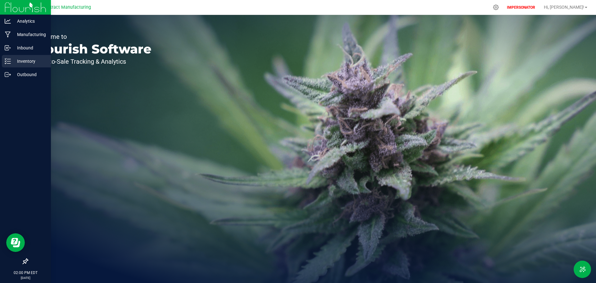 The width and height of the screenshot is (596, 283). I want to click on span: CT Contract Manufacturing, so click(63, 7).